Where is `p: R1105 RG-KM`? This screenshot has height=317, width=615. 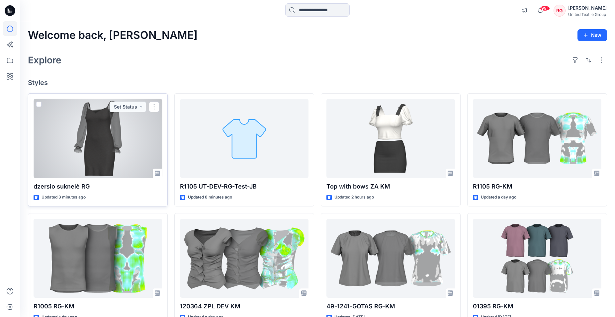 p: R1105 RG-KM is located at coordinates (537, 187).